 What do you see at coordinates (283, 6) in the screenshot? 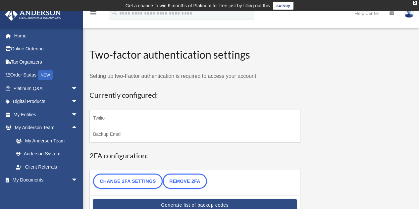
I see `a: survey` at bounding box center [283, 6].